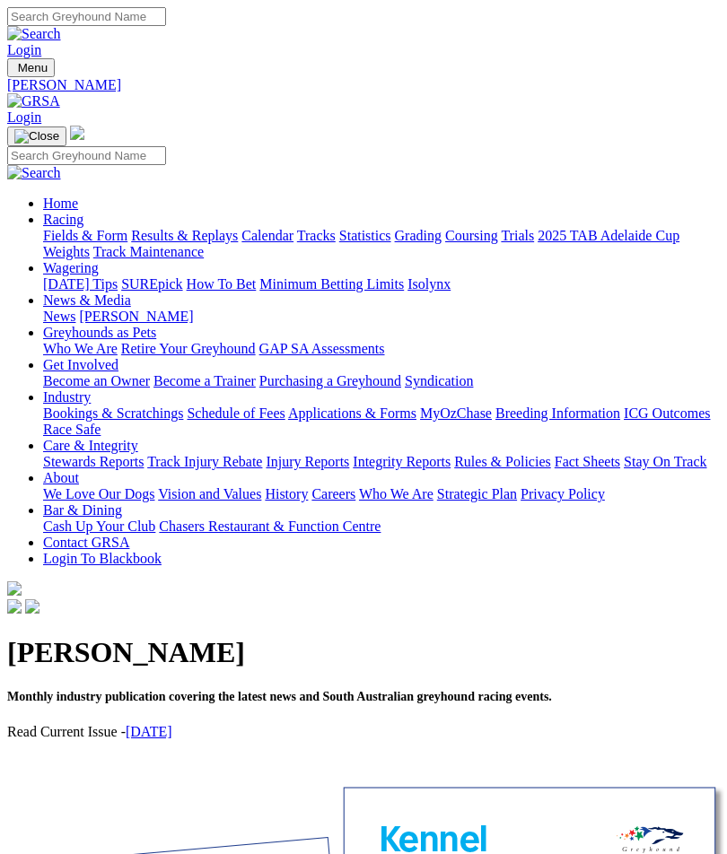  I want to click on div: Get Involved, so click(381, 381).